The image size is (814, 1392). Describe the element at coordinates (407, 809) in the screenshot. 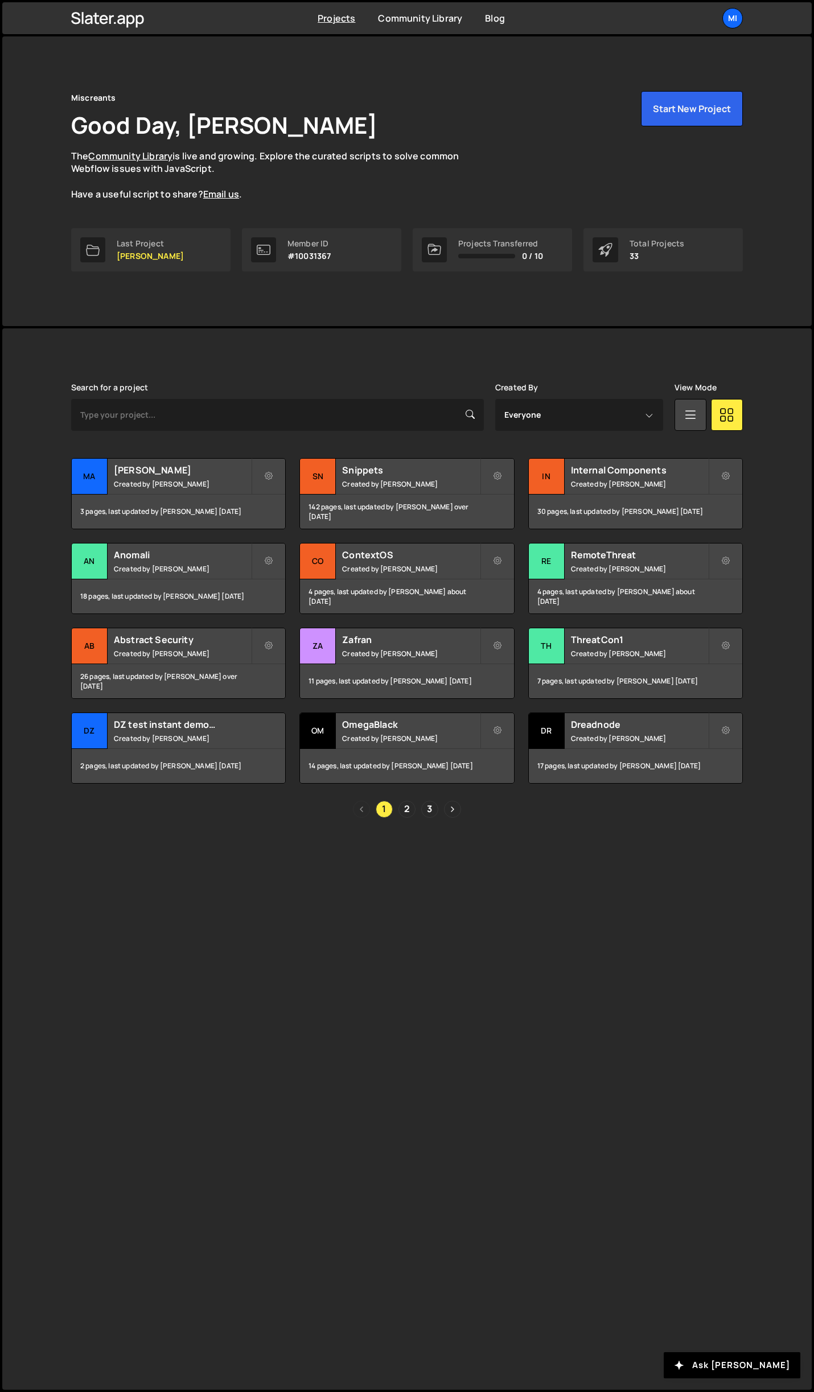

I see `div: Pagination` at that location.